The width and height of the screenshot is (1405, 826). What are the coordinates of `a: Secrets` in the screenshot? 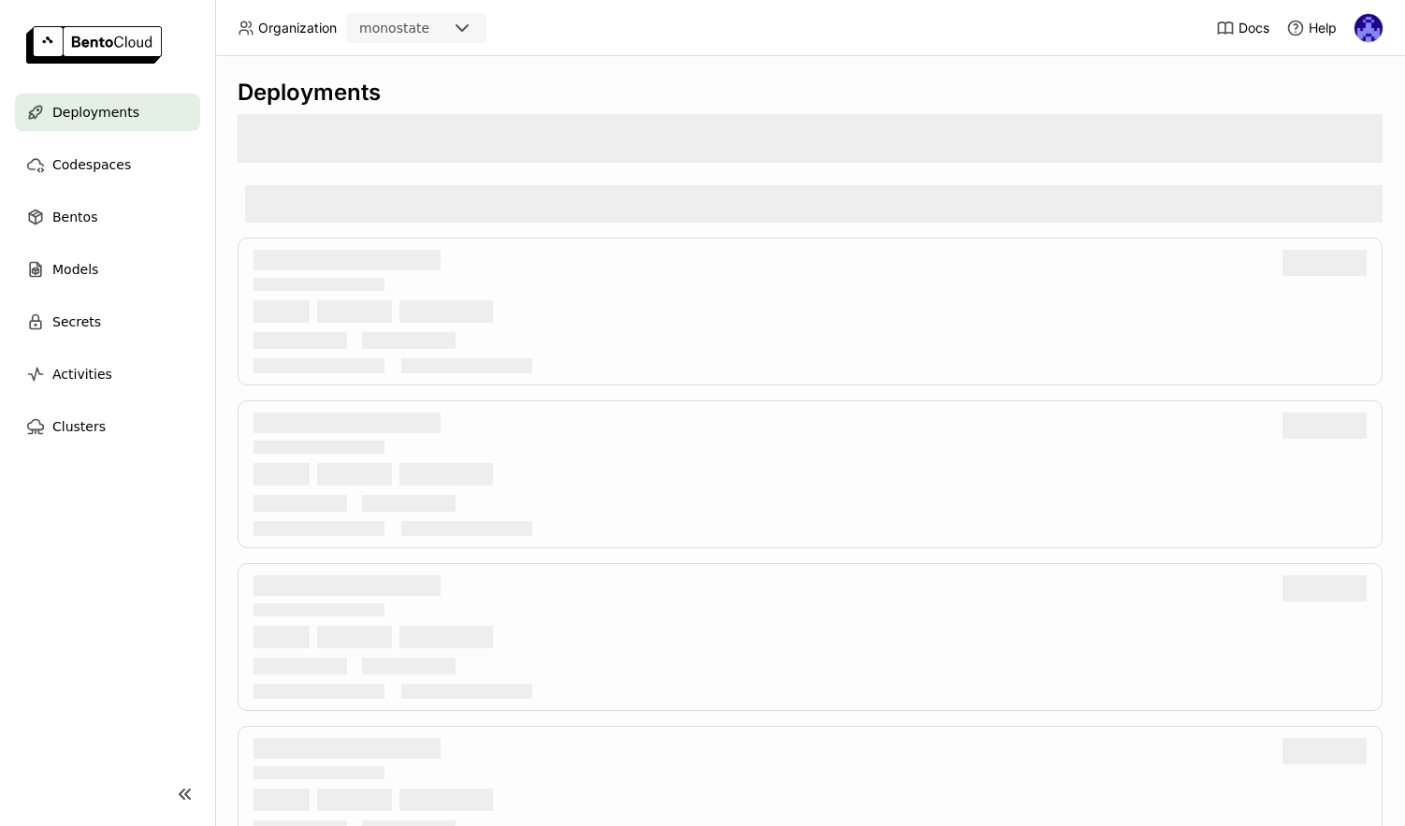 It's located at (108, 322).